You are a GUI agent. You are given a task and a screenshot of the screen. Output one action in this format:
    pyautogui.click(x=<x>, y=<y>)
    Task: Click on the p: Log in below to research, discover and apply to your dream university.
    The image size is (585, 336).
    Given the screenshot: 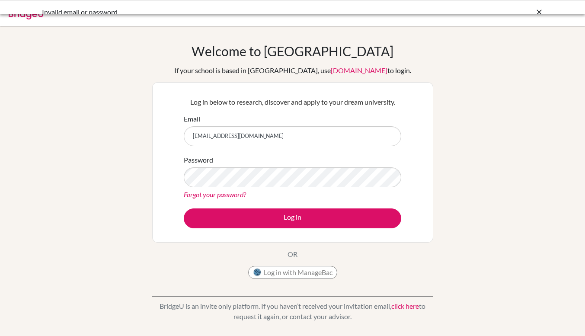 What is the action you would take?
    pyautogui.click(x=293, y=102)
    